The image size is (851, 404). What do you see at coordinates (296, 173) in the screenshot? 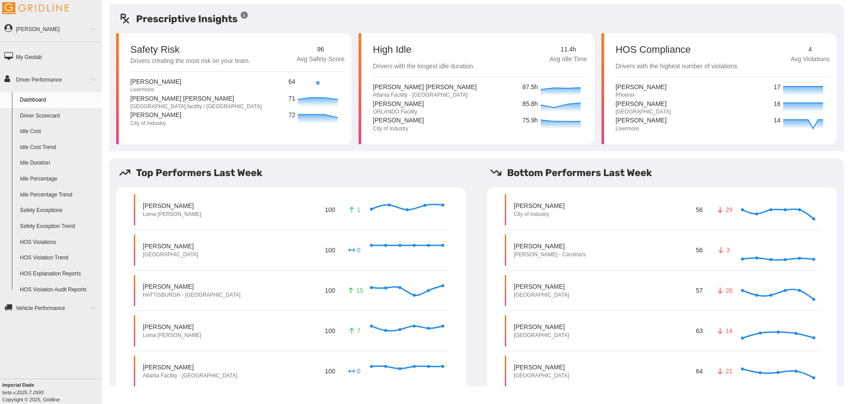
I see `h5: Top Performers Last Week` at bounding box center [296, 173].